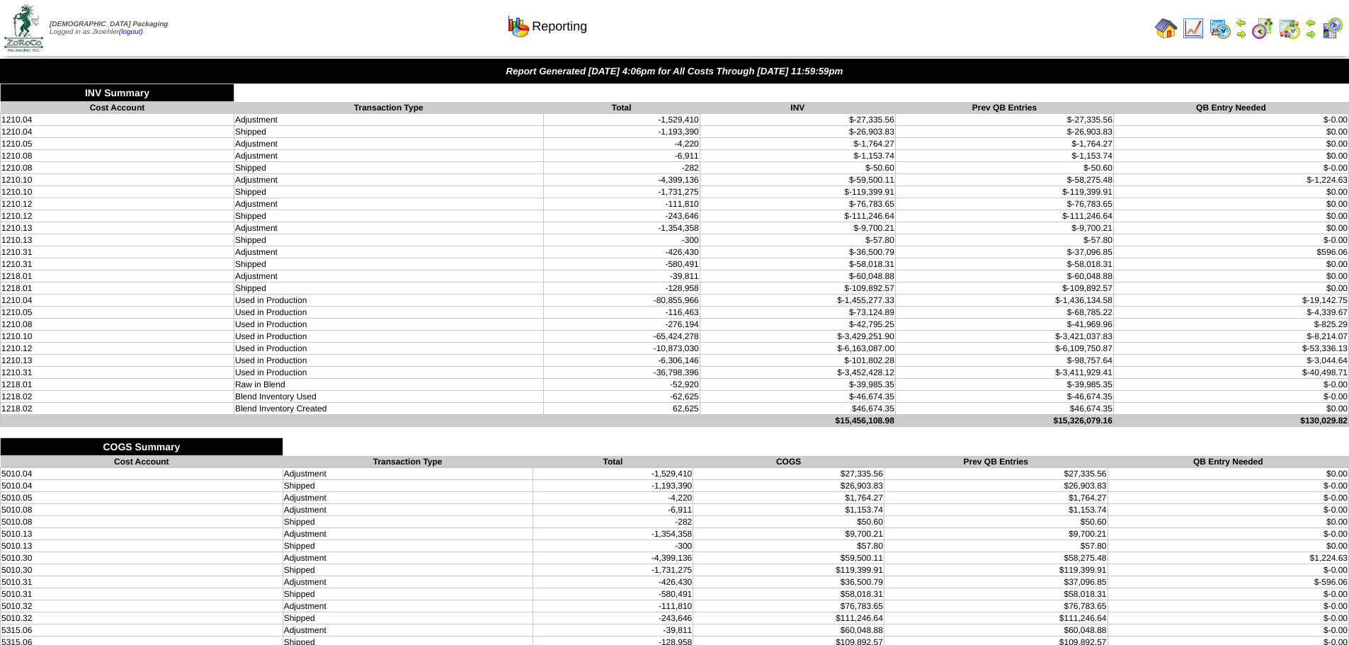  I want to click on th: Prev QB Entries, so click(1004, 108).